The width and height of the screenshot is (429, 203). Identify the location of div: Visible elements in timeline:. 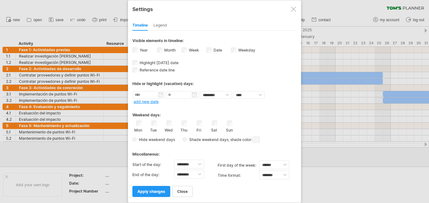
(214, 41).